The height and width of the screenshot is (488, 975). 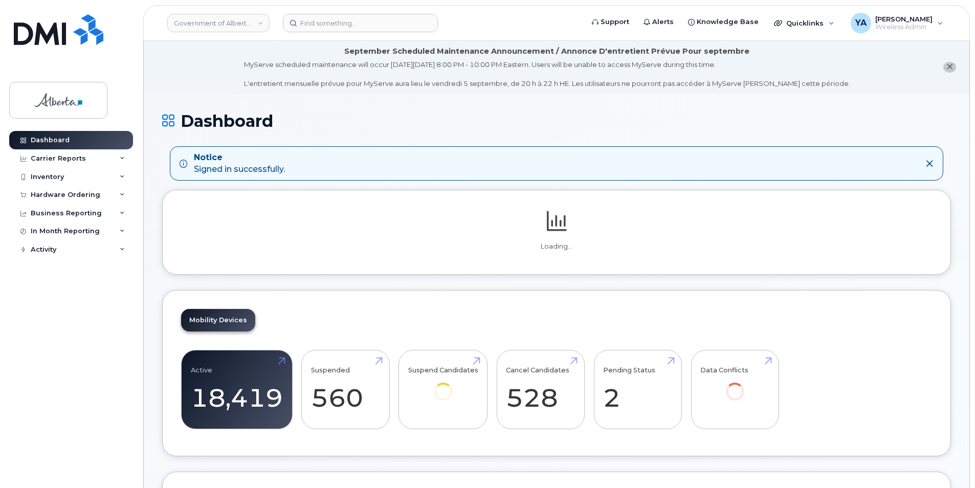 What do you see at coordinates (540, 390) in the screenshot?
I see `a: Cancel Candidates 528` at bounding box center [540, 390].